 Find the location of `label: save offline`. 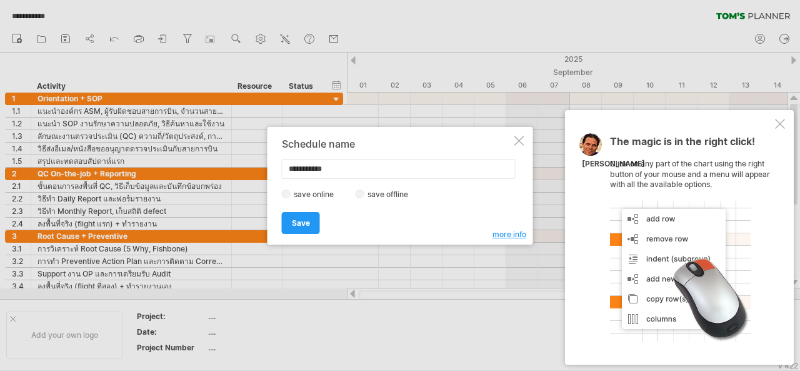

label: save offline is located at coordinates (391, 194).